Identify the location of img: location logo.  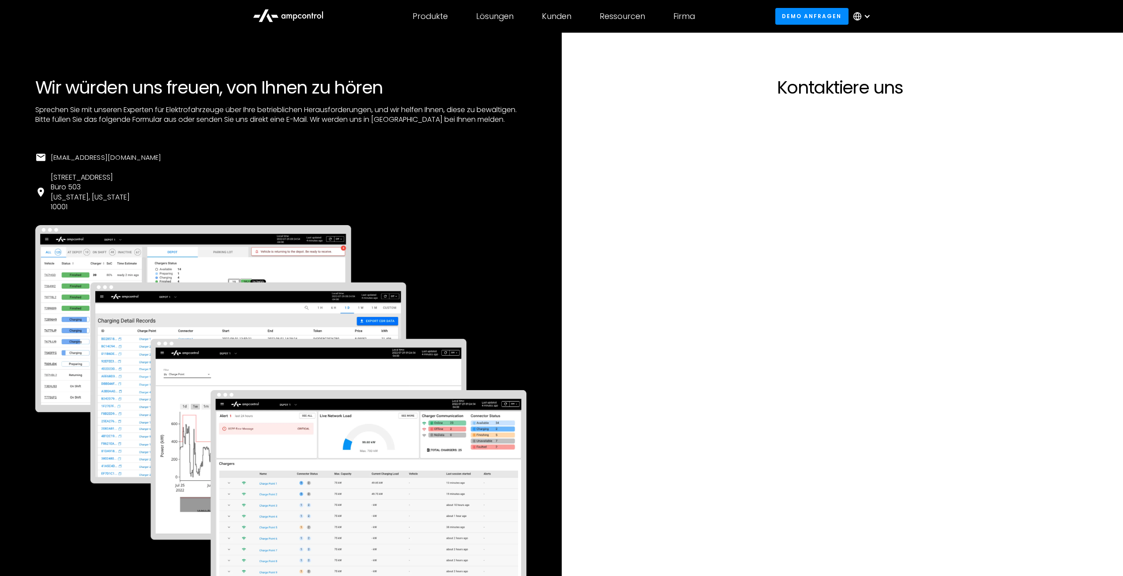
(41, 192).